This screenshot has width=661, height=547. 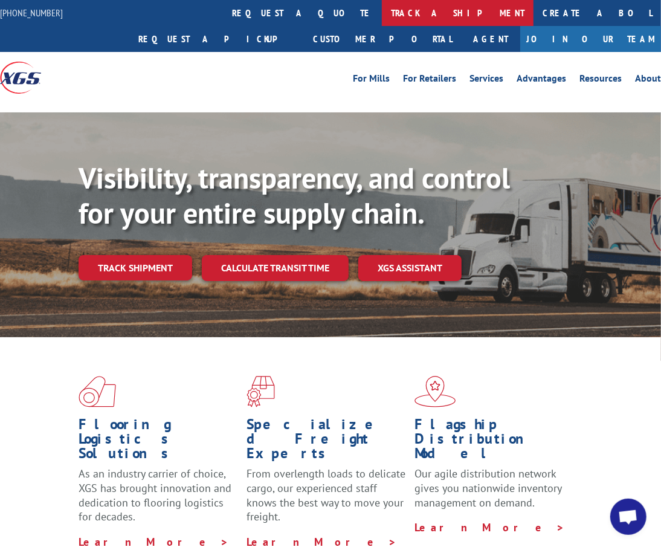 What do you see at coordinates (601, 80) in the screenshot?
I see `a: Resources` at bounding box center [601, 80].